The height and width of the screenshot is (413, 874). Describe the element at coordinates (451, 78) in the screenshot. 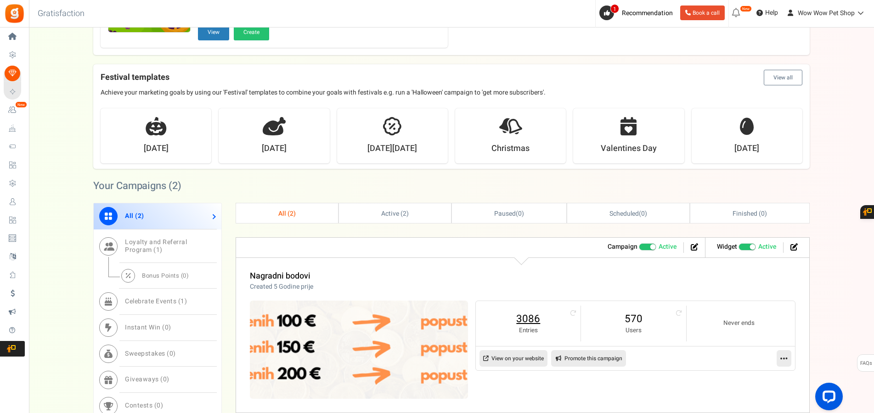

I see `h4: Festival templates` at that location.